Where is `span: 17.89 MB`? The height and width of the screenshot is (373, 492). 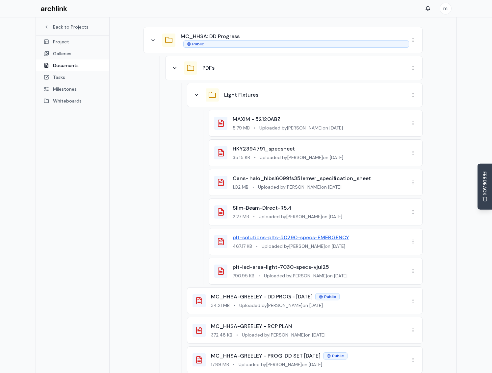
span: 17.89 MB is located at coordinates (220, 365).